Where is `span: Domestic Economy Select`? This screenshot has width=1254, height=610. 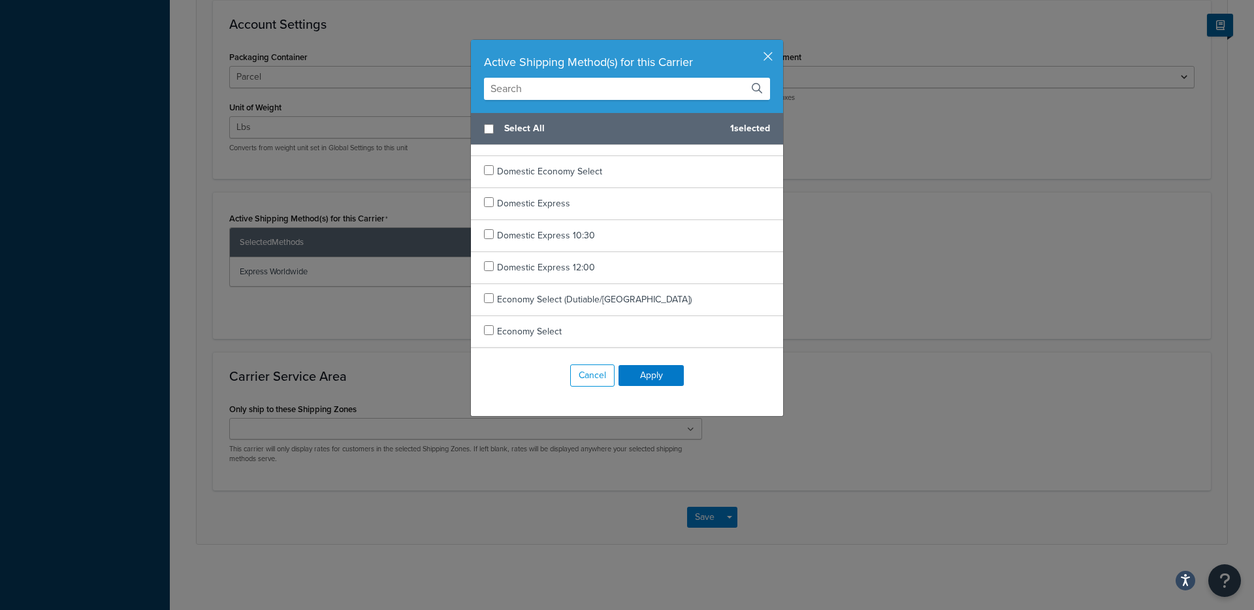
span: Domestic Economy Select is located at coordinates (549, 171).